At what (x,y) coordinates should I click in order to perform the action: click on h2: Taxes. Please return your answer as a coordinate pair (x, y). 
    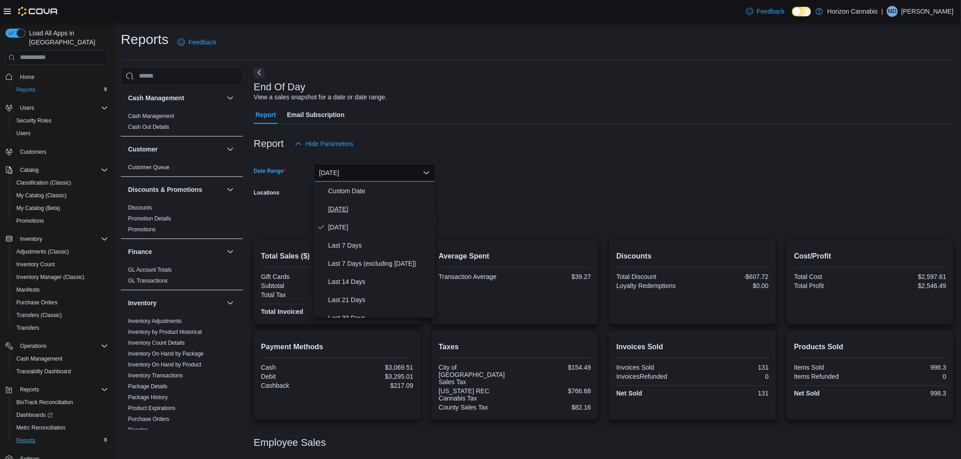
    Looking at the image, I should click on (514, 347).